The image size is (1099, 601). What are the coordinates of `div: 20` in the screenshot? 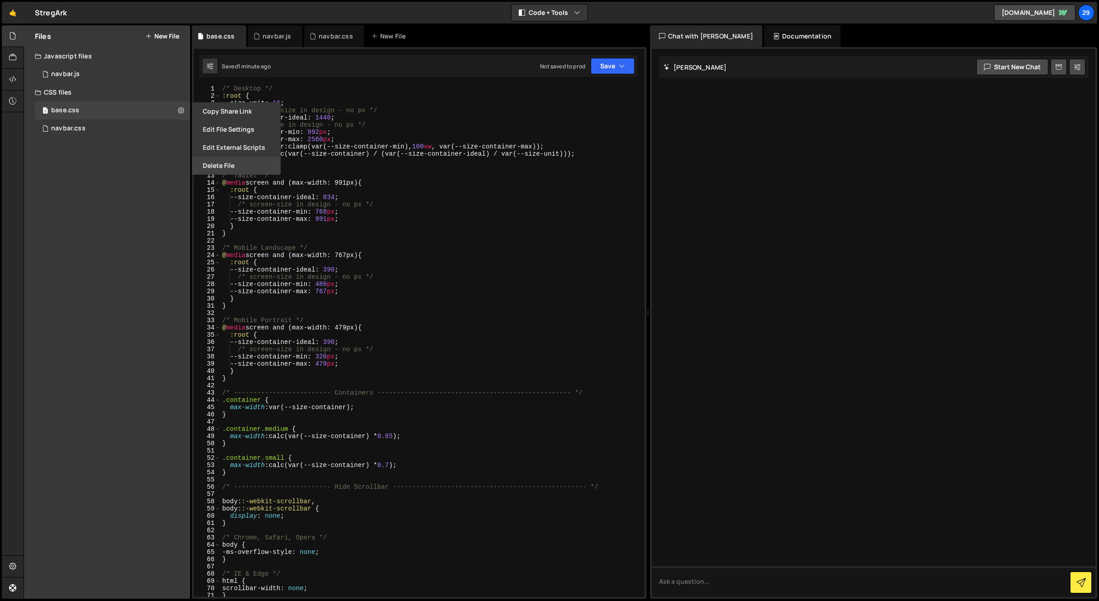 It's located at (207, 226).